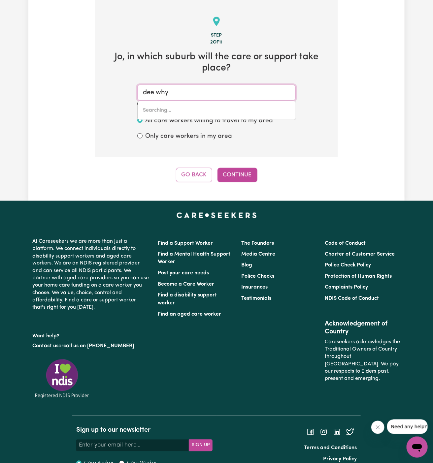 This screenshot has width=433, height=463. Describe the element at coordinates (345, 243) in the screenshot. I see `a: Code of Conduct` at that location.